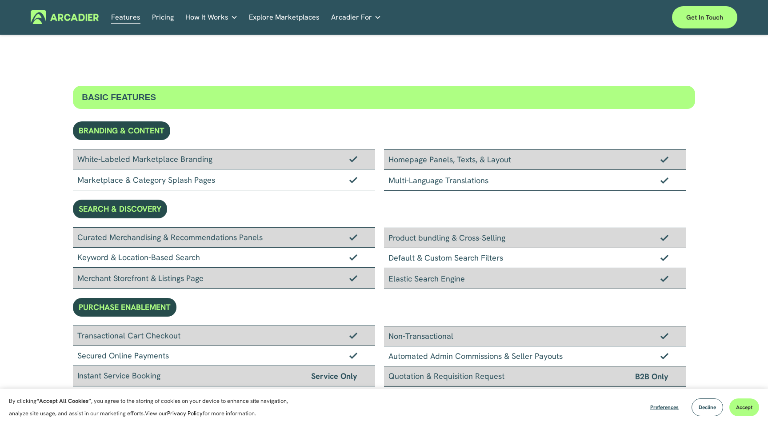  What do you see at coordinates (64, 17) in the screenshot?
I see `img: Arcadier` at bounding box center [64, 17].